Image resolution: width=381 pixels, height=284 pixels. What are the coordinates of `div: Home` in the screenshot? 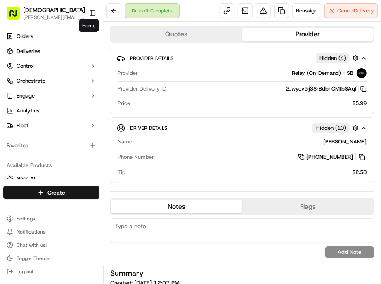 It's located at (89, 26).